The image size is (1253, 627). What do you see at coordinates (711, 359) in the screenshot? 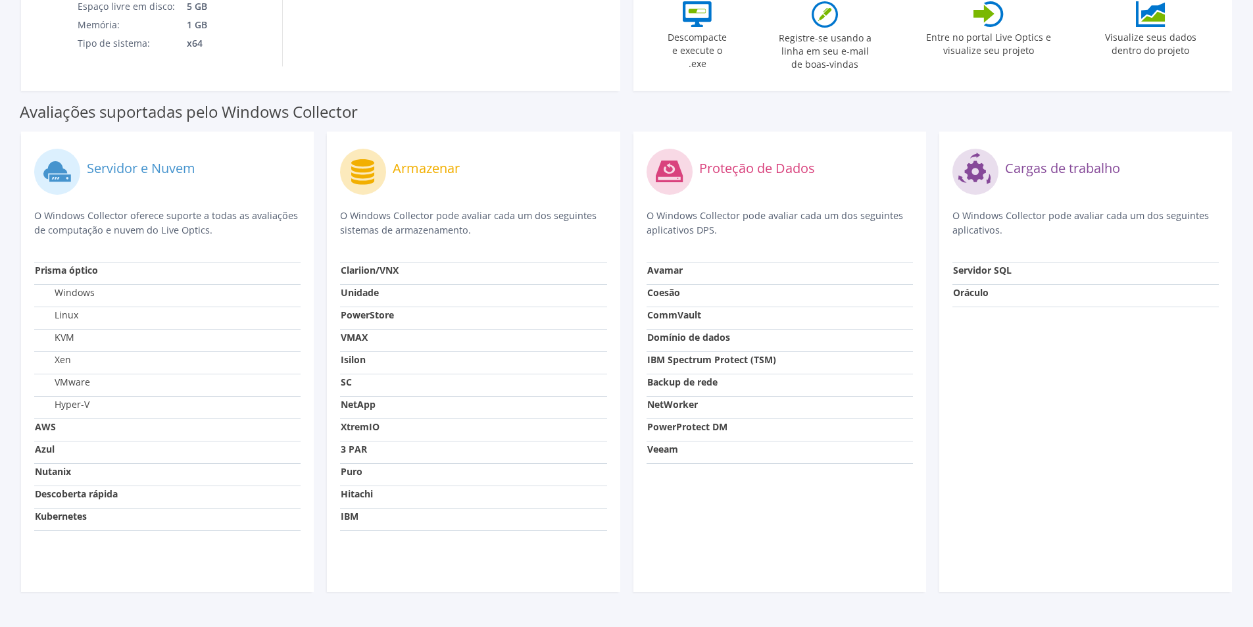
I see `font: IBM Spectrum Protect (TSM)` at bounding box center [711, 359].